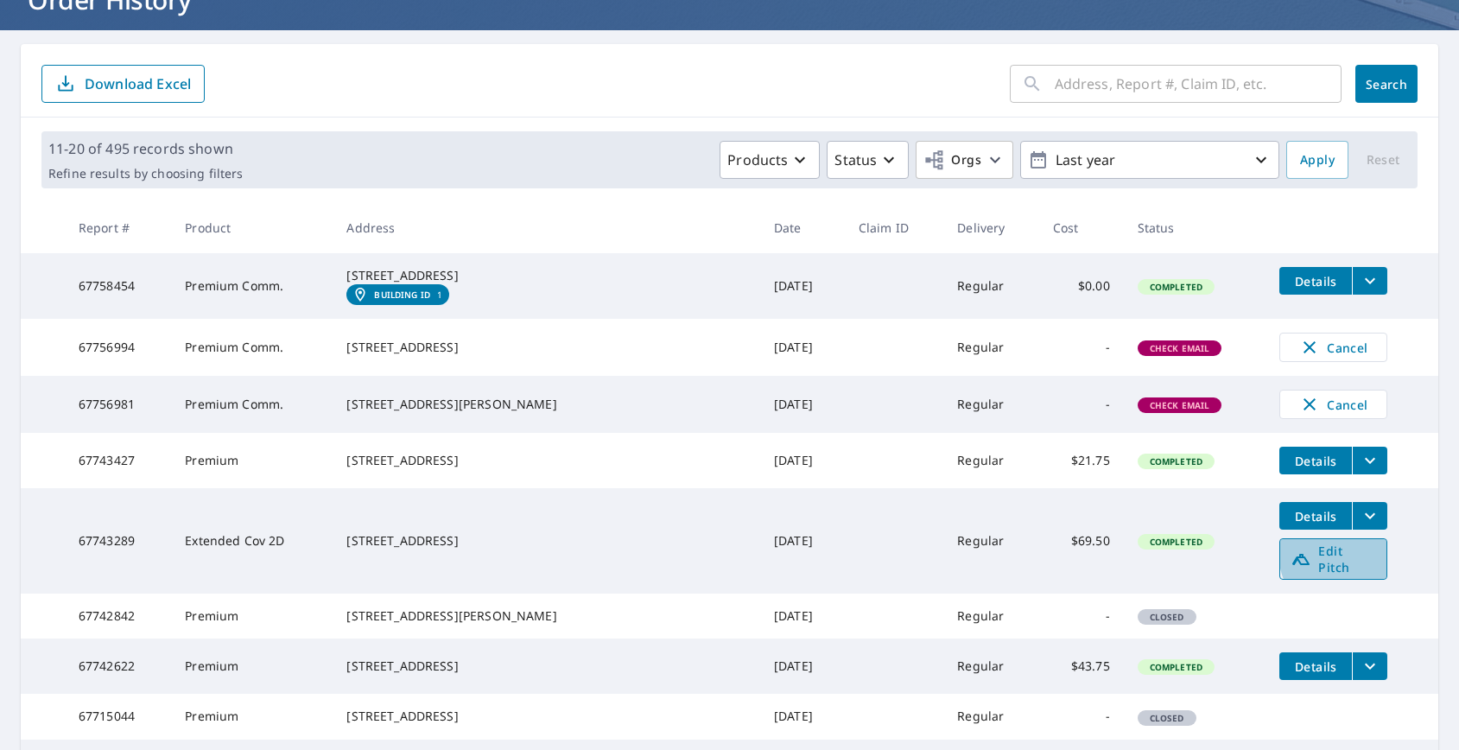 The height and width of the screenshot is (750, 1459). Describe the element at coordinates (867, 160) in the screenshot. I see `button: Status` at that location.